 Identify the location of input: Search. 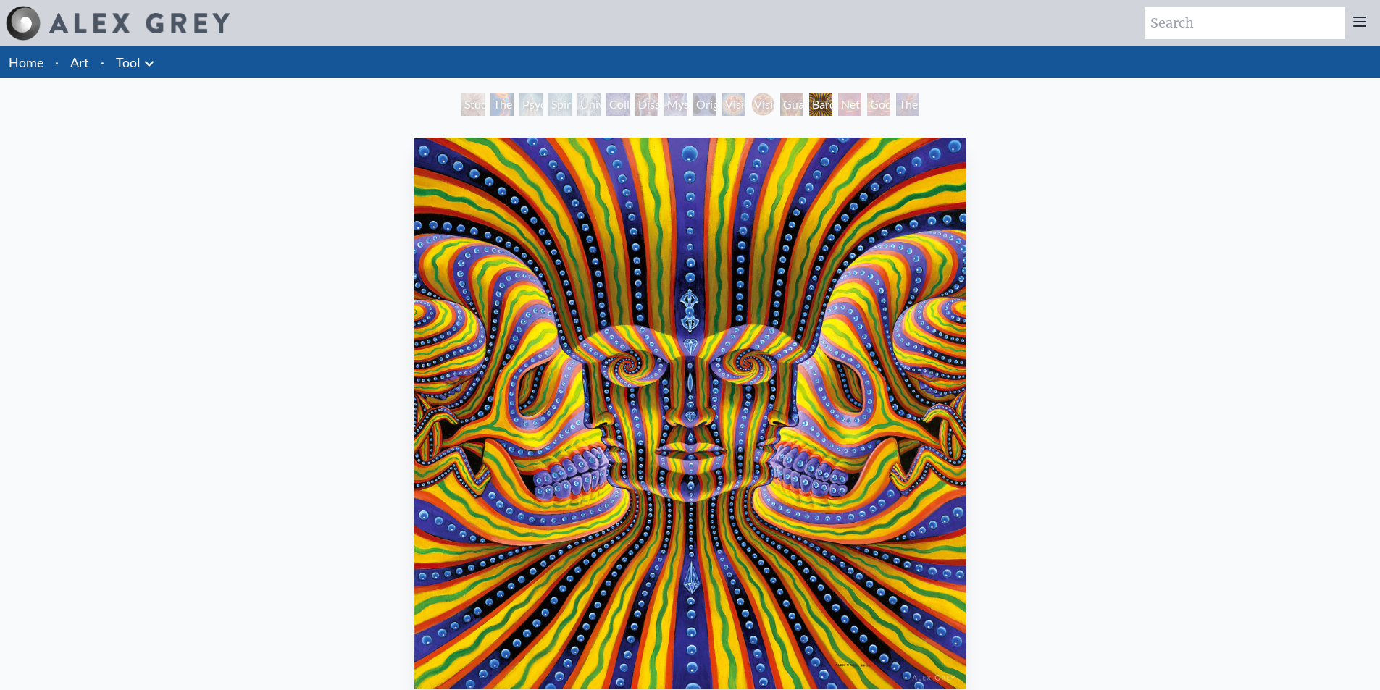
(1244, 23).